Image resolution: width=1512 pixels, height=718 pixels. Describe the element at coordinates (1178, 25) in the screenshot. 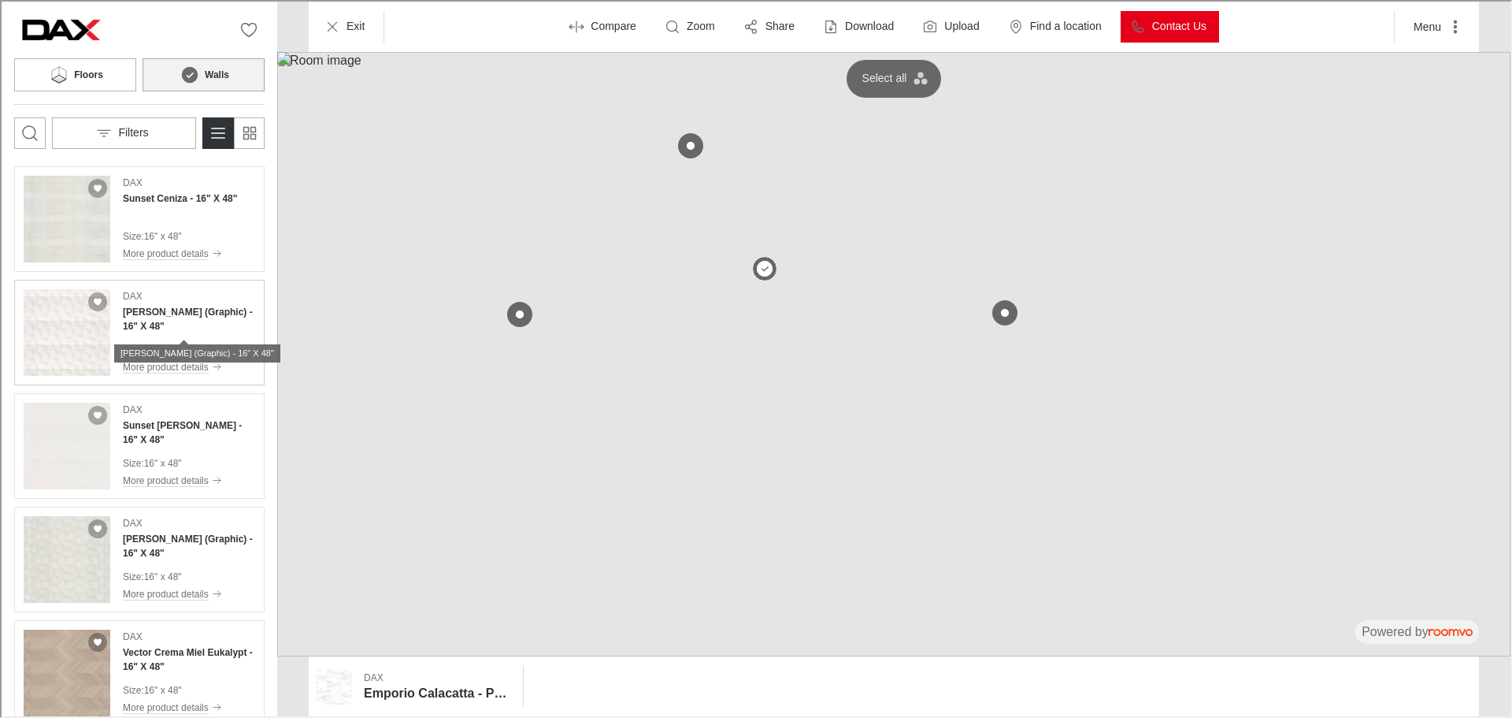

I see `p: Contact Us` at that location.